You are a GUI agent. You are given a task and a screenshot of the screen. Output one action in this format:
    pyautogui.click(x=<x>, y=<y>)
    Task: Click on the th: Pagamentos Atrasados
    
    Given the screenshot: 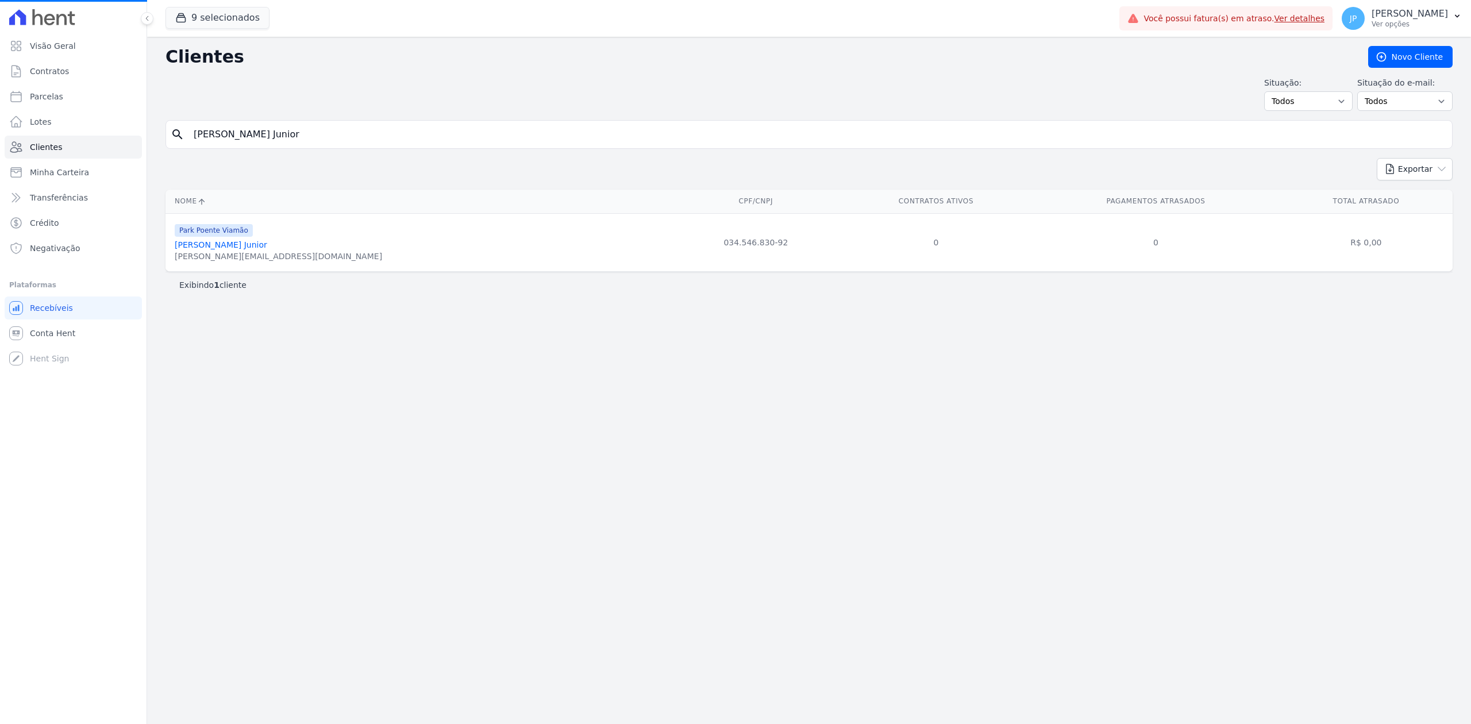 What is the action you would take?
    pyautogui.click(x=1156, y=201)
    